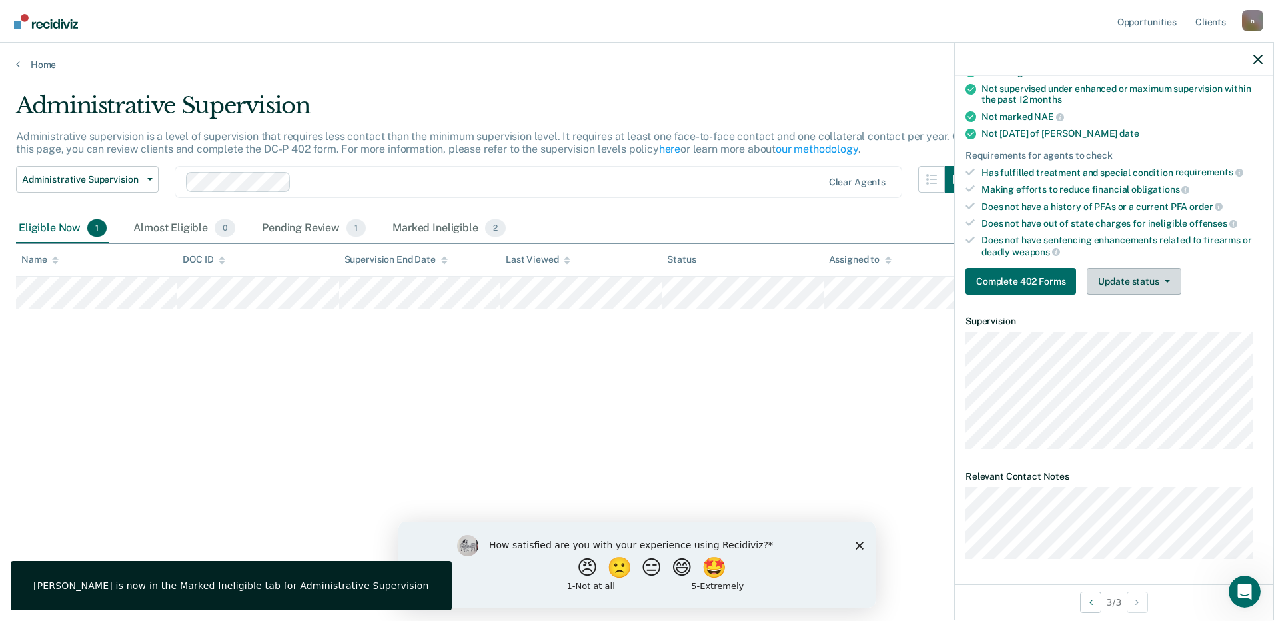 This screenshot has height=621, width=1274. Describe the element at coordinates (222, 46) in the screenshot. I see `button: 2` at that location.